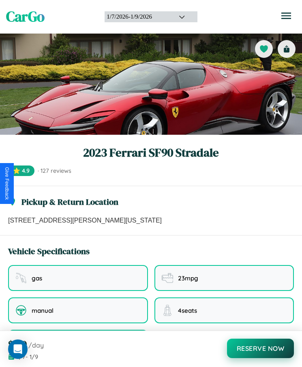  What do you see at coordinates (28, 357) in the screenshot?
I see `span: 1 / 7 - 1 / 9` at bounding box center [28, 357].